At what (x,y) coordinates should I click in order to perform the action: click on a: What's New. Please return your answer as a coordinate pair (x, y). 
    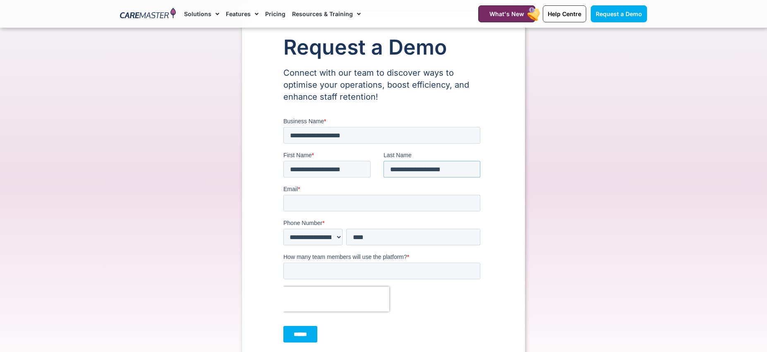
    Looking at the image, I should click on (507, 14).